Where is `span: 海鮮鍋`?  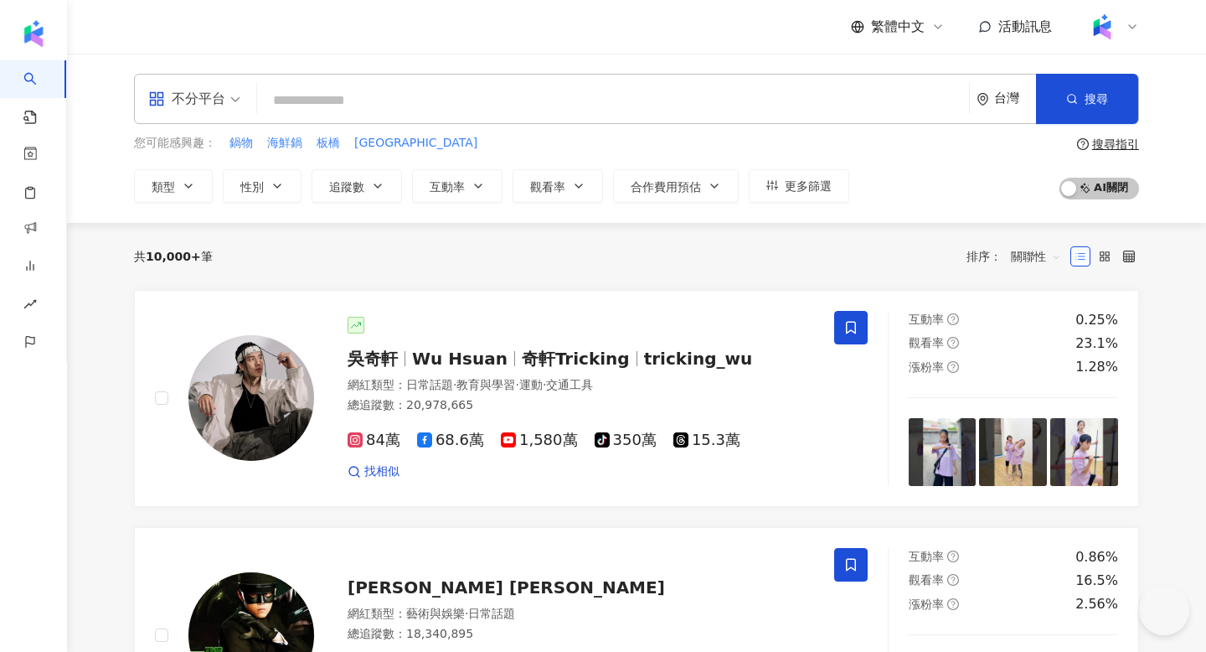 span: 海鮮鍋 is located at coordinates (285, 143).